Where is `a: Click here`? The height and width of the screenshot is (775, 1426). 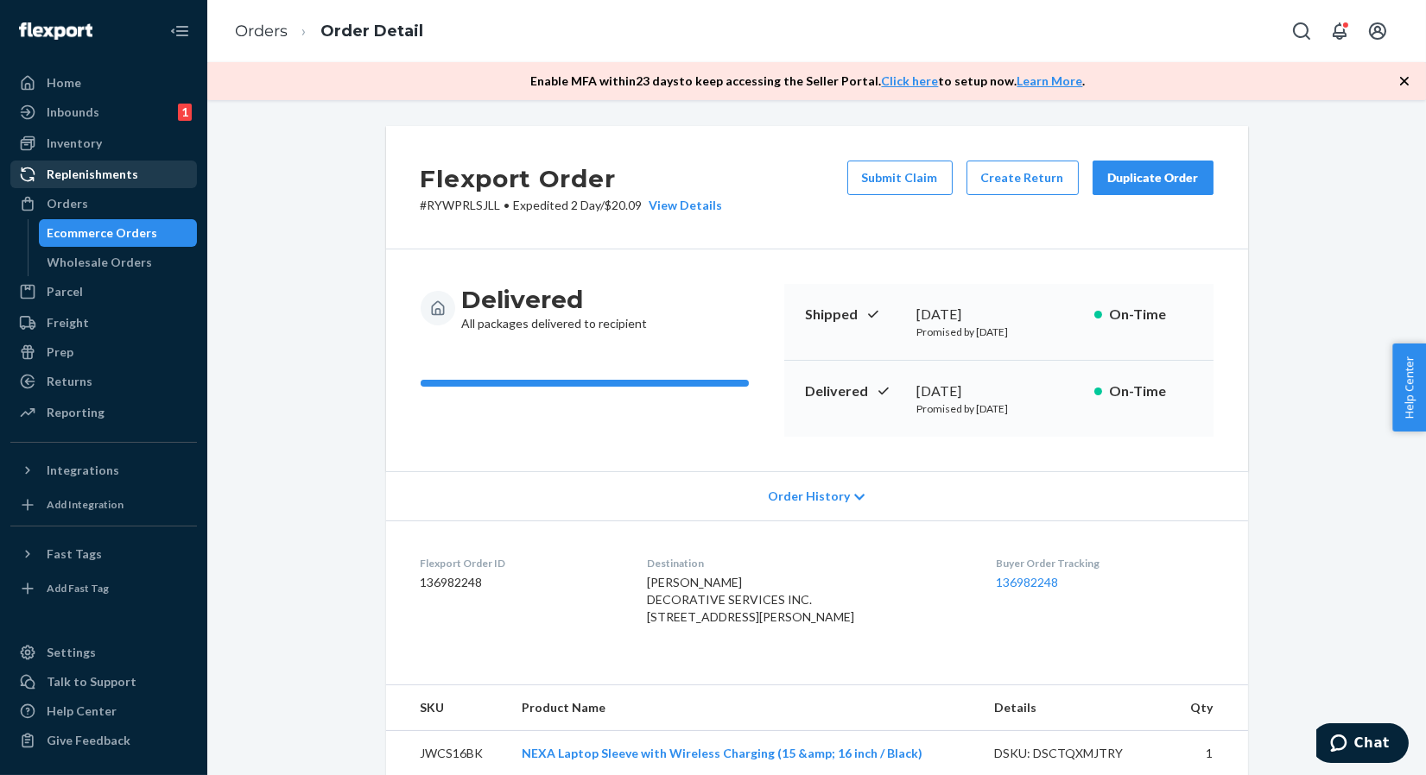 a: Click here is located at coordinates (910, 80).